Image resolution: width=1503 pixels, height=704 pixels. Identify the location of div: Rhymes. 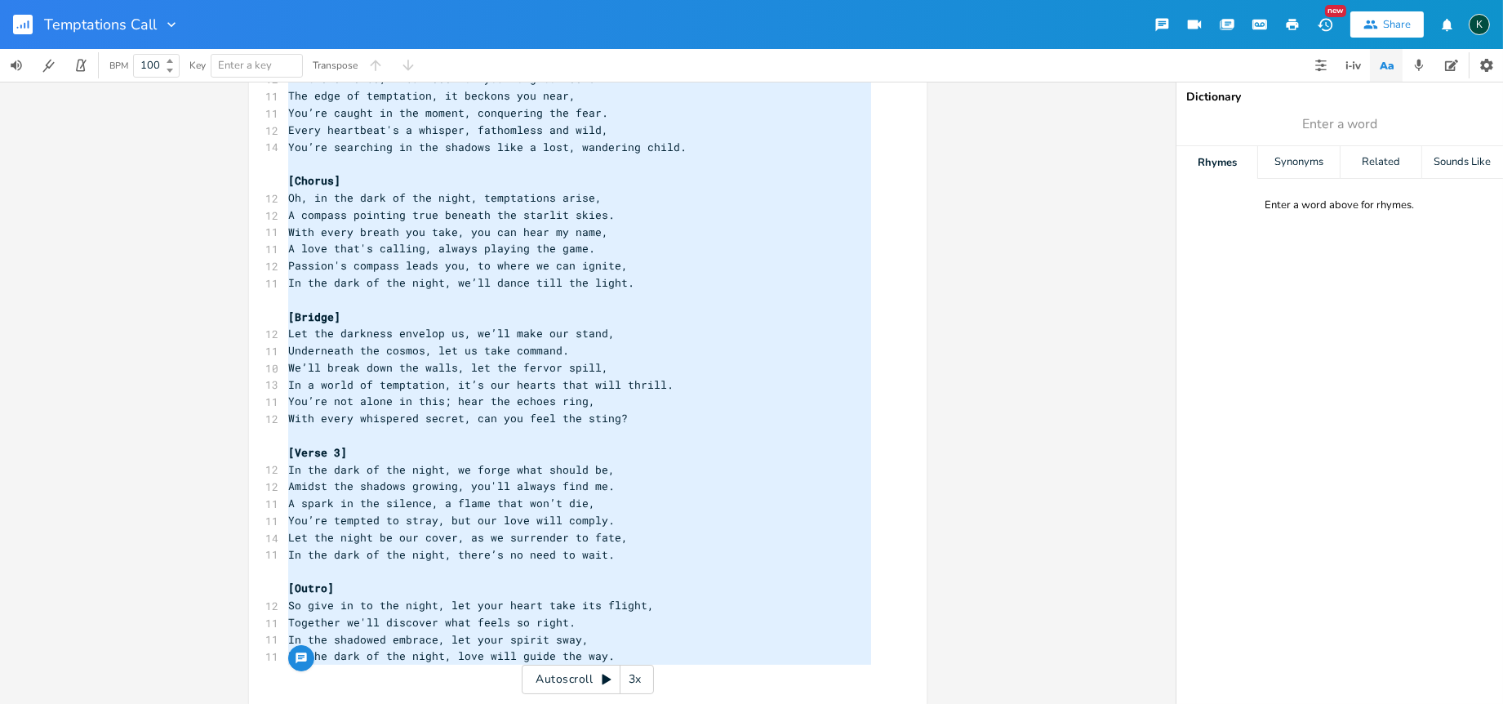
(1217, 163).